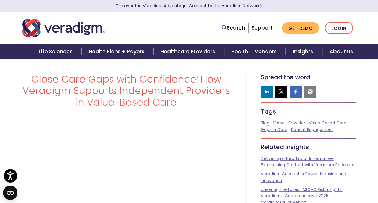  What do you see at coordinates (308, 77) in the screenshot?
I see `h5: Spread the word` at bounding box center [308, 77].